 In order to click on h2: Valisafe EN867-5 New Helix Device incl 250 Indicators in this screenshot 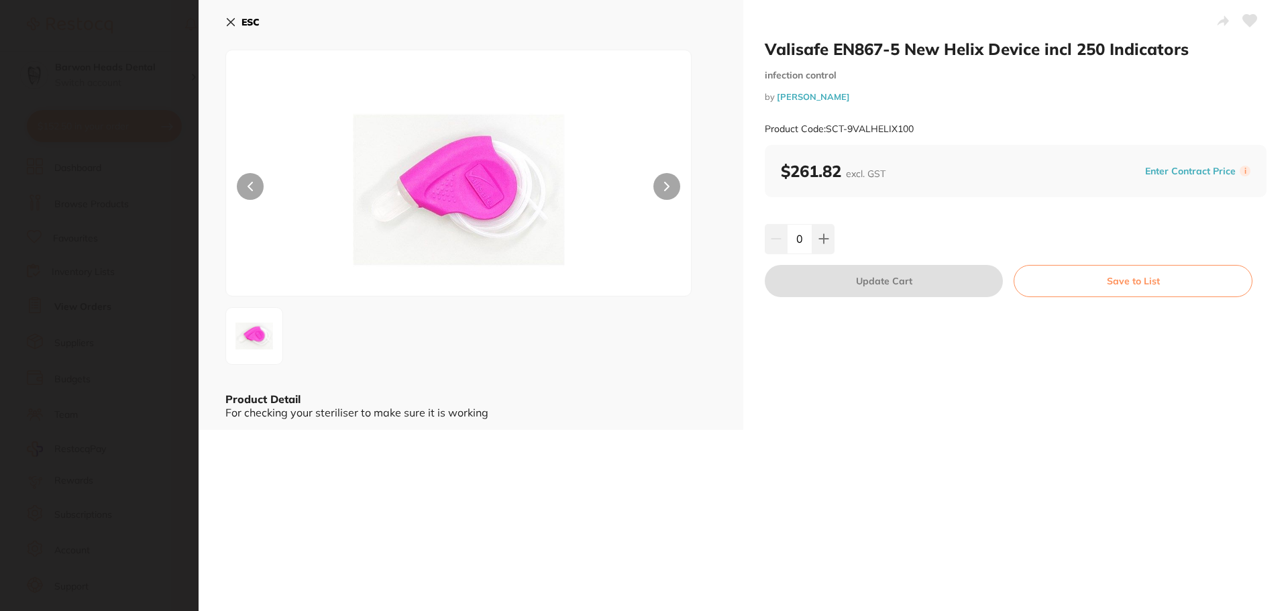, I will do `click(1016, 49)`.